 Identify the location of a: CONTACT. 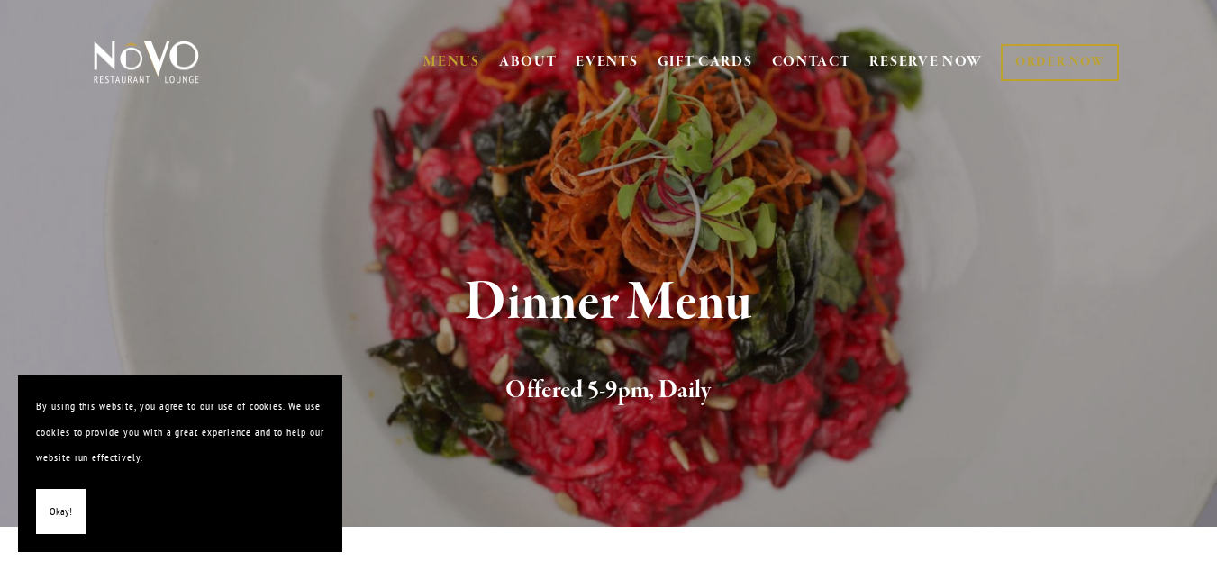
(812, 62).